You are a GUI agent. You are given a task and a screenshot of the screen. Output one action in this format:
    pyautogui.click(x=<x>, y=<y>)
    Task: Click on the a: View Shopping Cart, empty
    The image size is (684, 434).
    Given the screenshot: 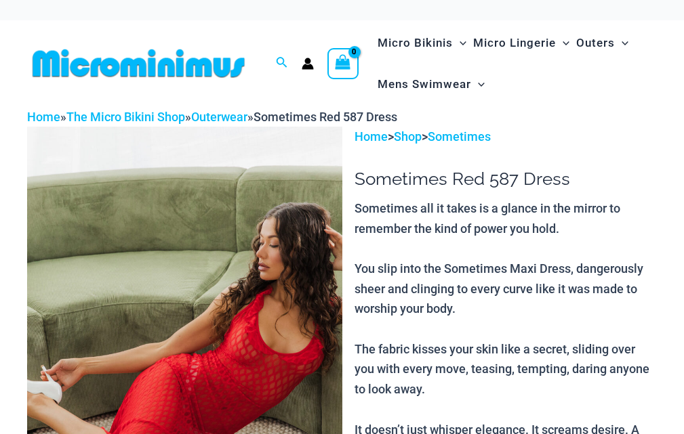 What is the action you would take?
    pyautogui.click(x=343, y=64)
    